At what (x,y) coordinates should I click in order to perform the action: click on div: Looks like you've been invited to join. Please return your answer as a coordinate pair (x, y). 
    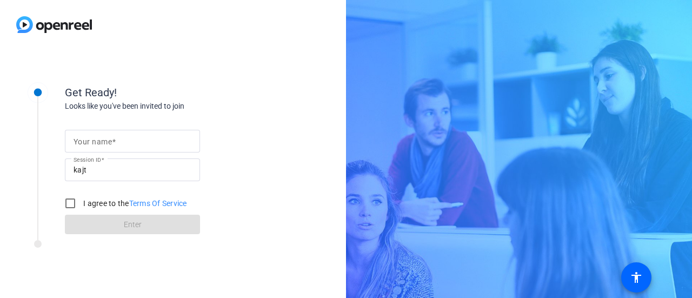
    Looking at the image, I should click on (173, 106).